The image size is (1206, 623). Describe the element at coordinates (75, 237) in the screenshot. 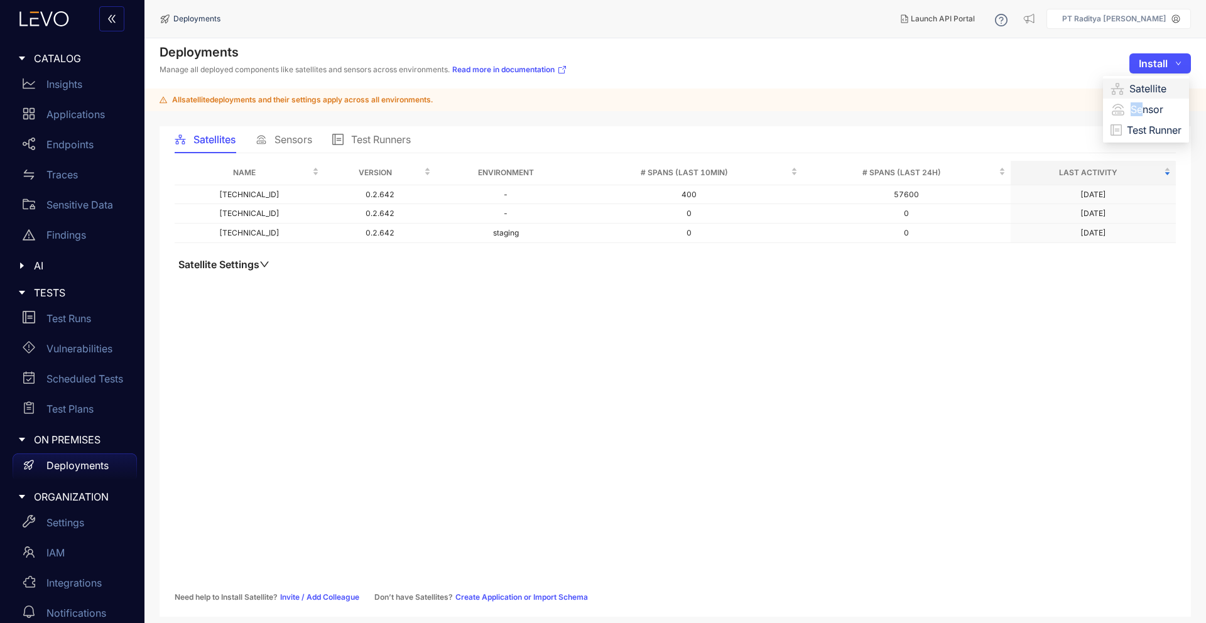

I see `a: Findings` at that location.